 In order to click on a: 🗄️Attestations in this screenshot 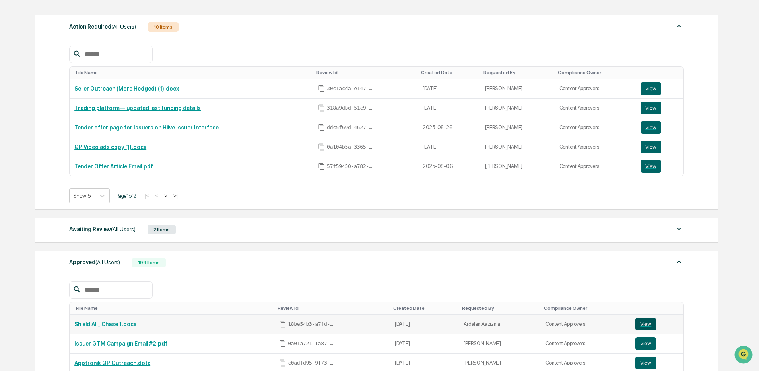, I will do `click(78, 104)`.